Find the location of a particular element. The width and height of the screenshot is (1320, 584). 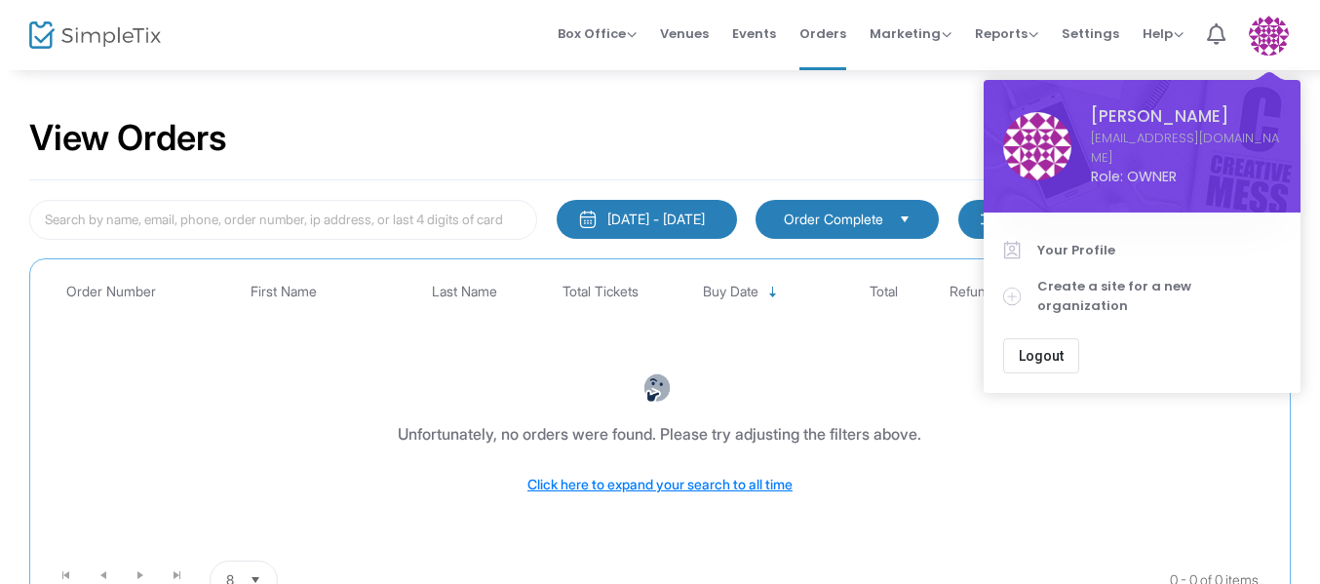

input: Search by name, email, phone, order number, ip address, or last 4 digits of card is located at coordinates (283, 219).